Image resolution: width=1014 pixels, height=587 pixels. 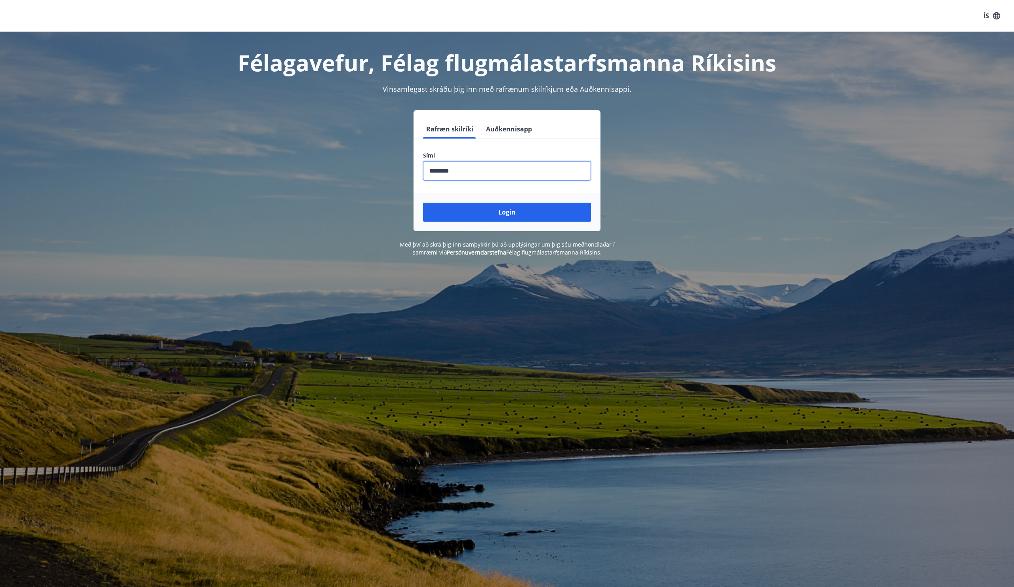 What do you see at coordinates (507, 212) in the screenshot?
I see `button: Login` at bounding box center [507, 212].